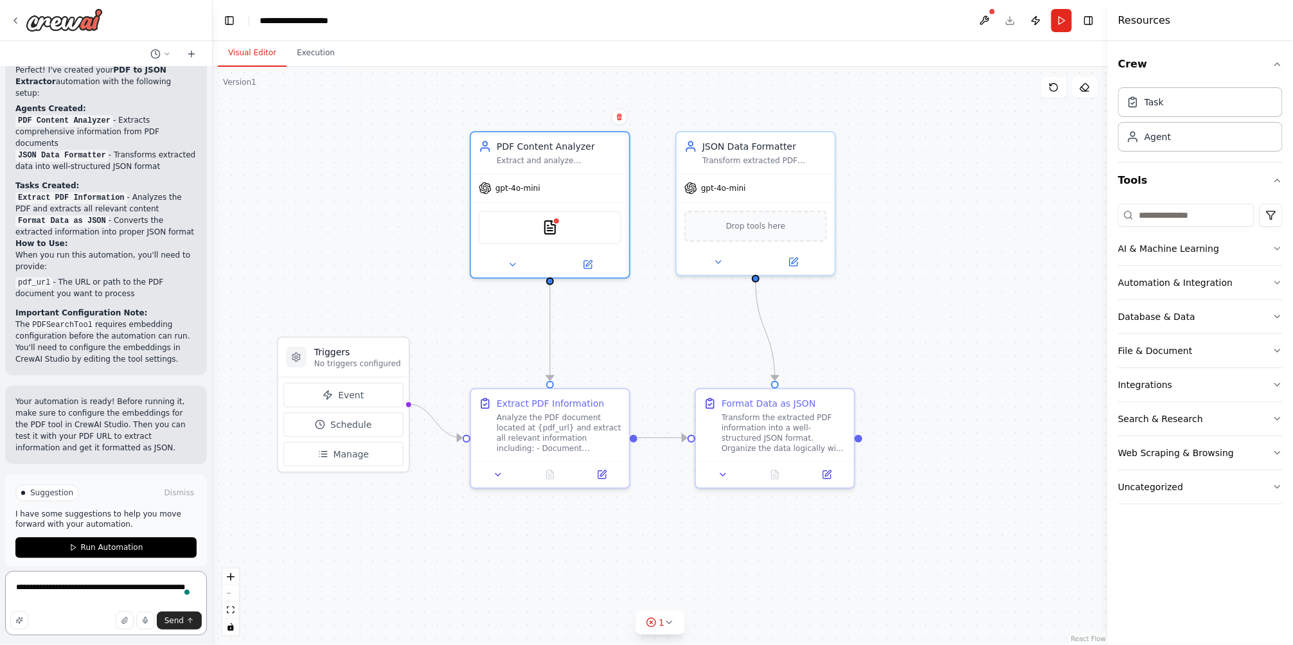 This screenshot has width=1293, height=645. I want to click on g: Edge from triggers to 8effbaa1-40f1-4ad3-8f74-5e104942666d, so click(435, 421).